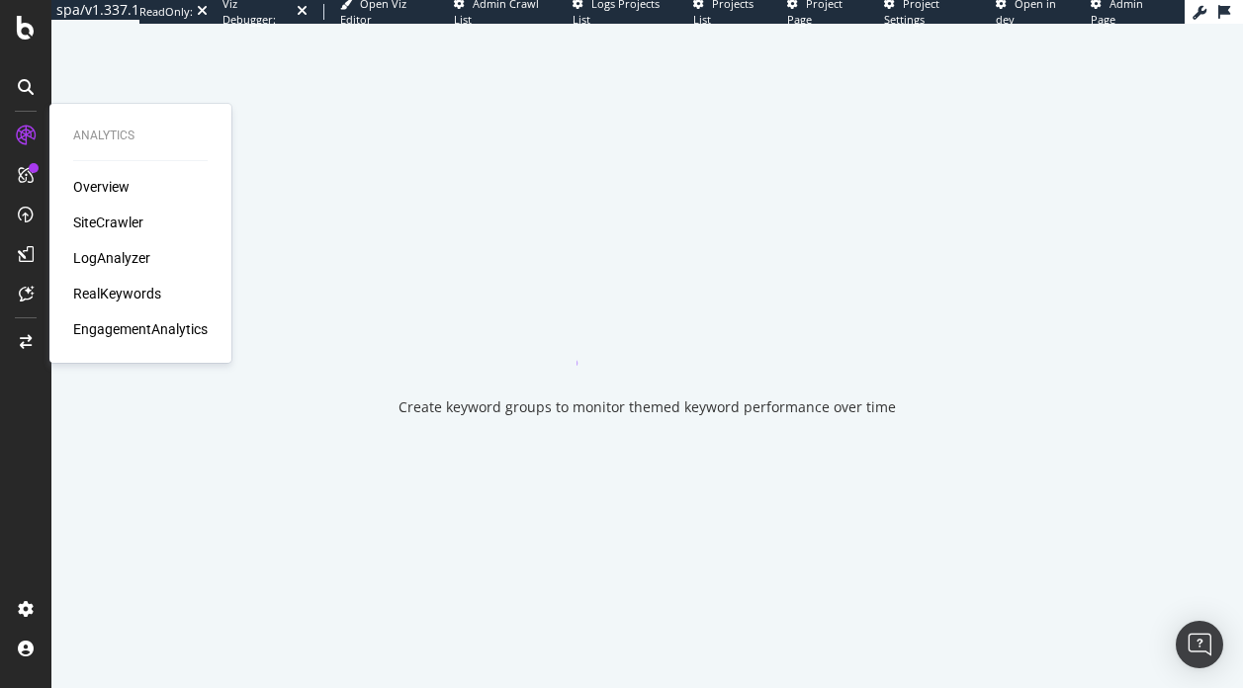 The image size is (1243, 688). Describe the element at coordinates (140, 136) in the screenshot. I see `div: Analytics` at that location.